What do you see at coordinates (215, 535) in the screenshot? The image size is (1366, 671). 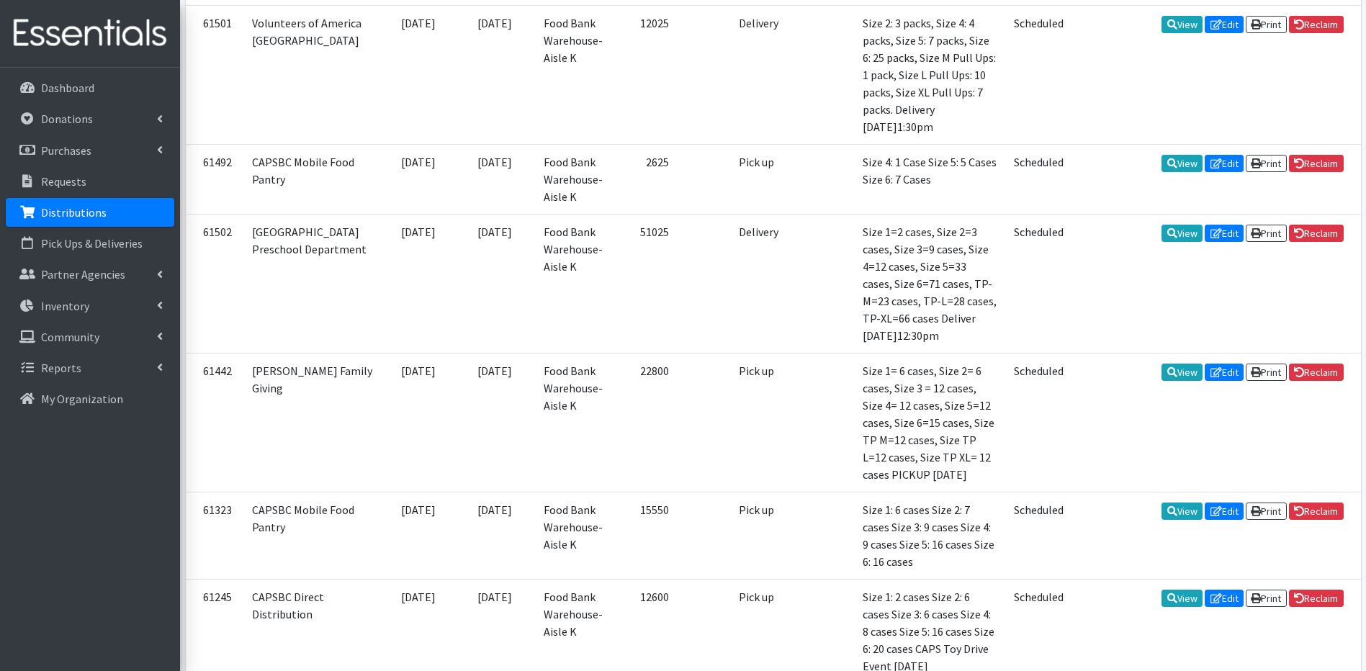 I see `td: 61323` at bounding box center [215, 535].